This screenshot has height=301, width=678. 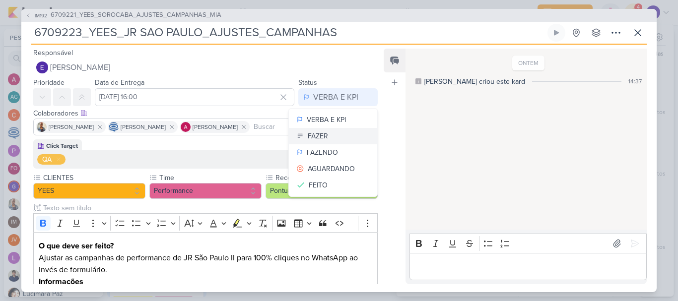 What do you see at coordinates (49, 82) in the screenshot?
I see `label: Prioridade` at bounding box center [49, 82].